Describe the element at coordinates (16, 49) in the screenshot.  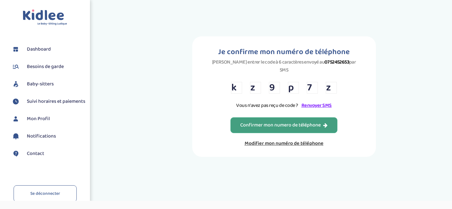
I see `img: dashboard.svg` at that location.